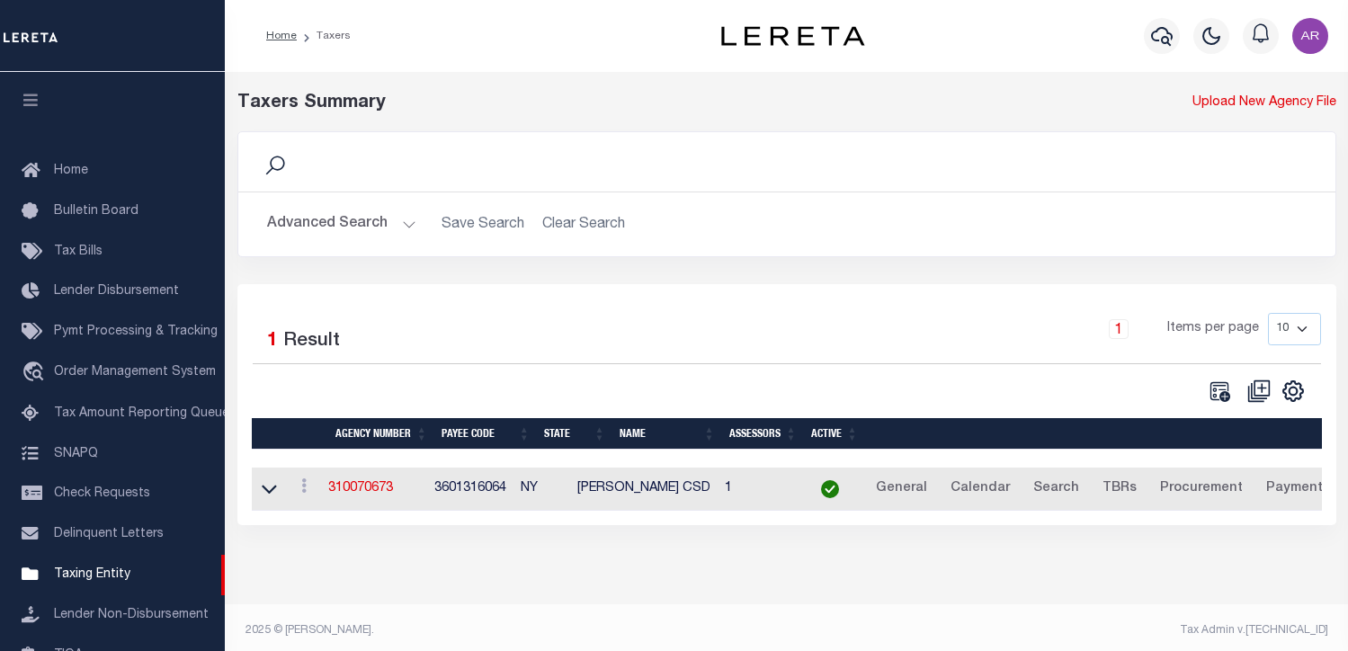  I want to click on span: Tax Bills, so click(78, 252).